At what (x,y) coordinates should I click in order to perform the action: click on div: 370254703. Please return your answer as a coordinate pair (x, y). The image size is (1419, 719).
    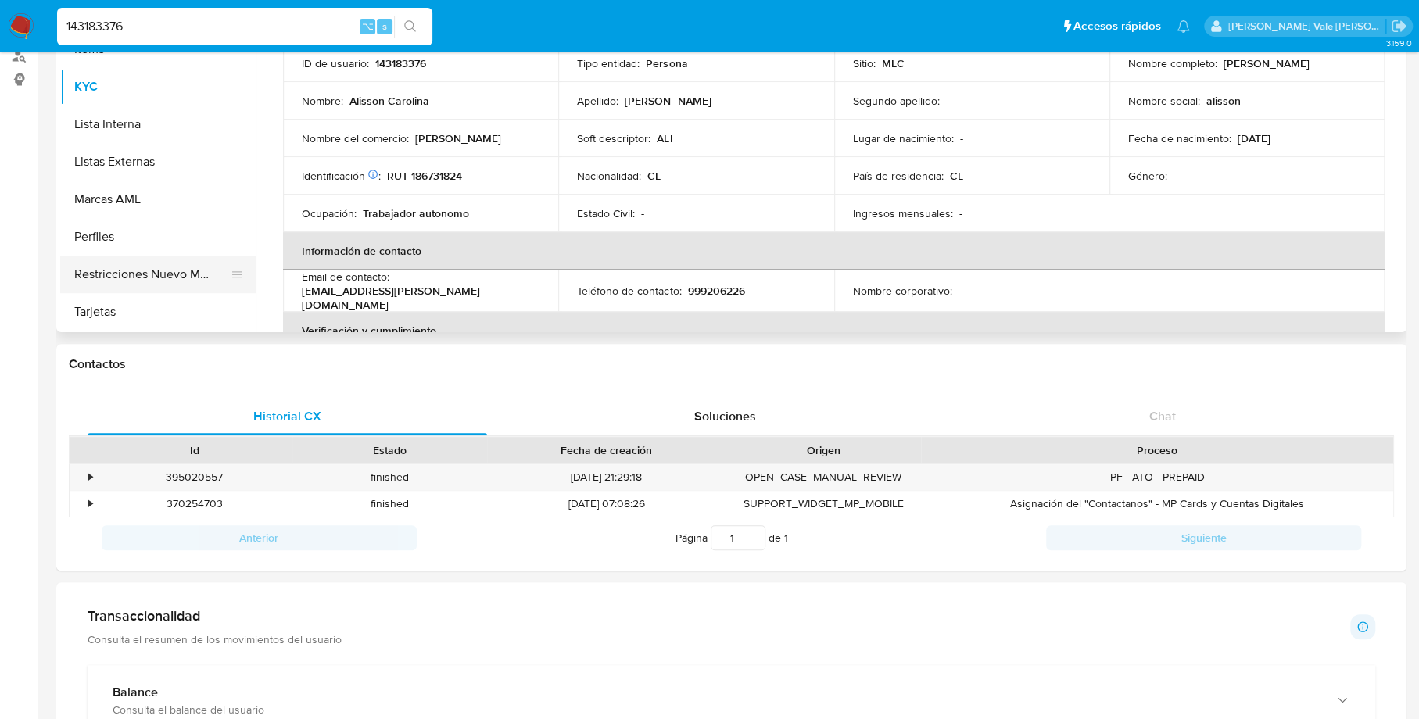
    Looking at the image, I should click on (195, 503).